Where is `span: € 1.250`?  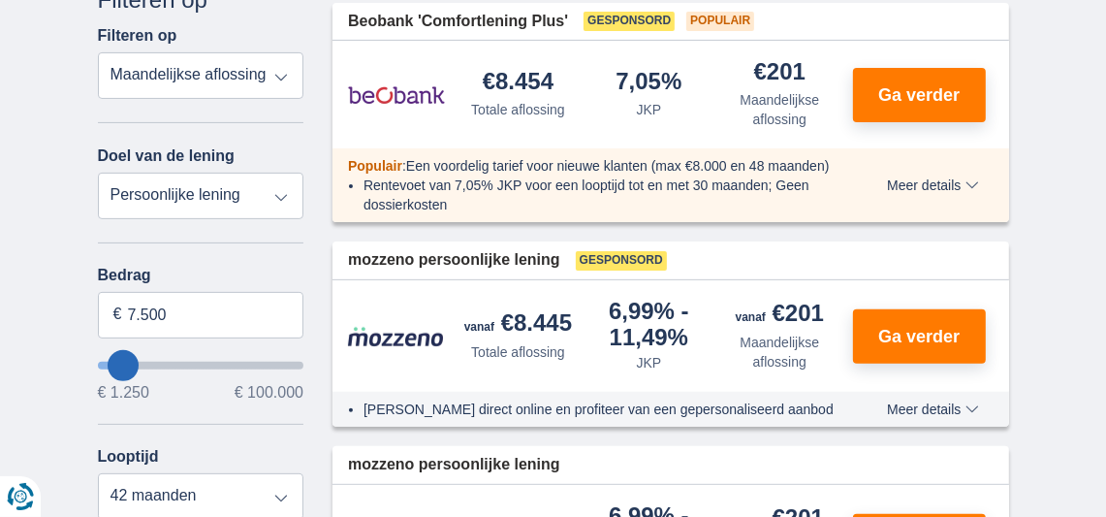 span: € 1.250 is located at coordinates (123, 393).